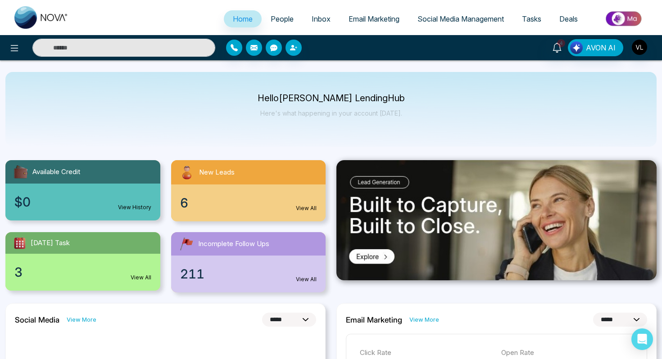 The width and height of the screenshot is (662, 359). Describe the element at coordinates (192, 274) in the screenshot. I see `span: 211` at that location.